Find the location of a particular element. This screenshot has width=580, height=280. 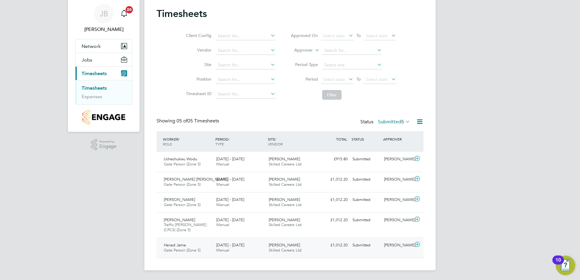

label: Vendor is located at coordinates (198, 50).